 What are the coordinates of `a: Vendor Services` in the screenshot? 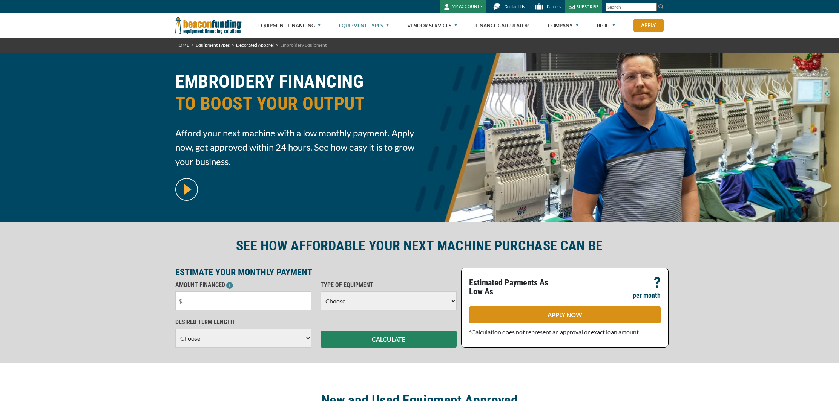 It's located at (432, 26).